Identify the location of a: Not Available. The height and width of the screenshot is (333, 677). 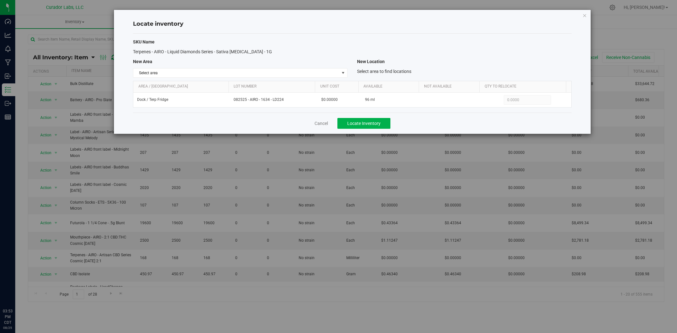
(450, 87).